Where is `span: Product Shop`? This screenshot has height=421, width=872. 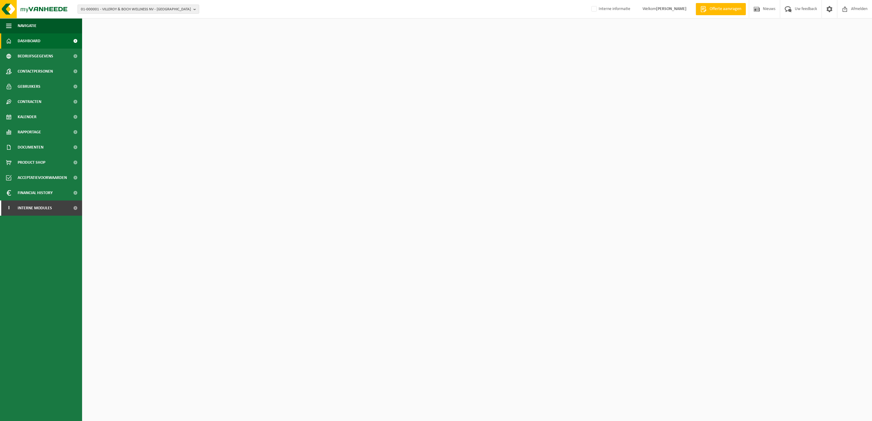 span: Product Shop is located at coordinates (31, 163).